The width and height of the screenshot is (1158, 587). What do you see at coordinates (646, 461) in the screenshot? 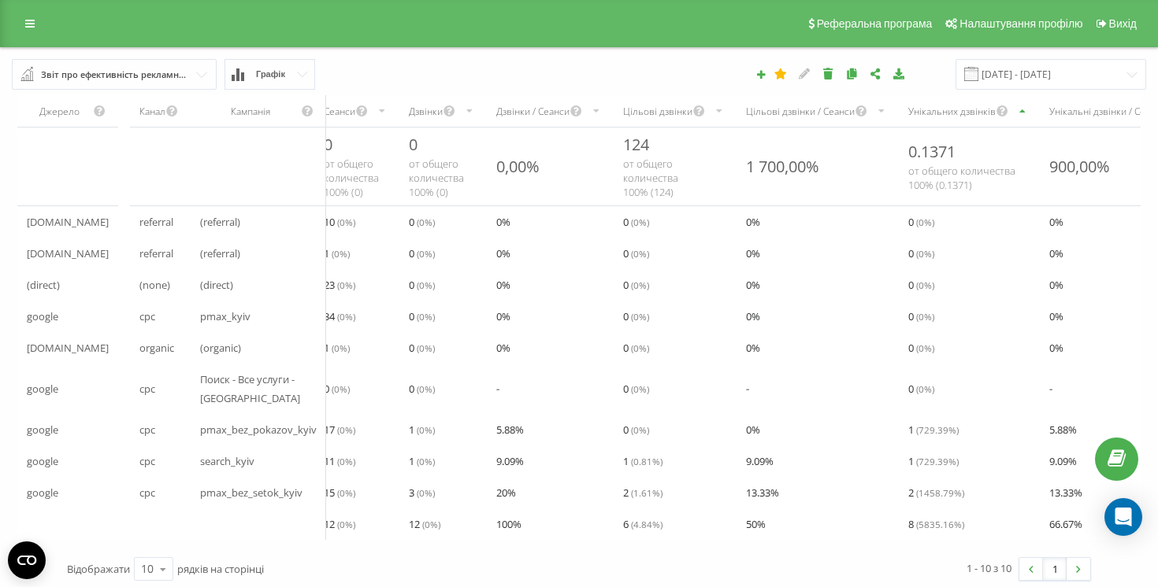
I see `span: ( 0.81 %)` at bounding box center [646, 461].